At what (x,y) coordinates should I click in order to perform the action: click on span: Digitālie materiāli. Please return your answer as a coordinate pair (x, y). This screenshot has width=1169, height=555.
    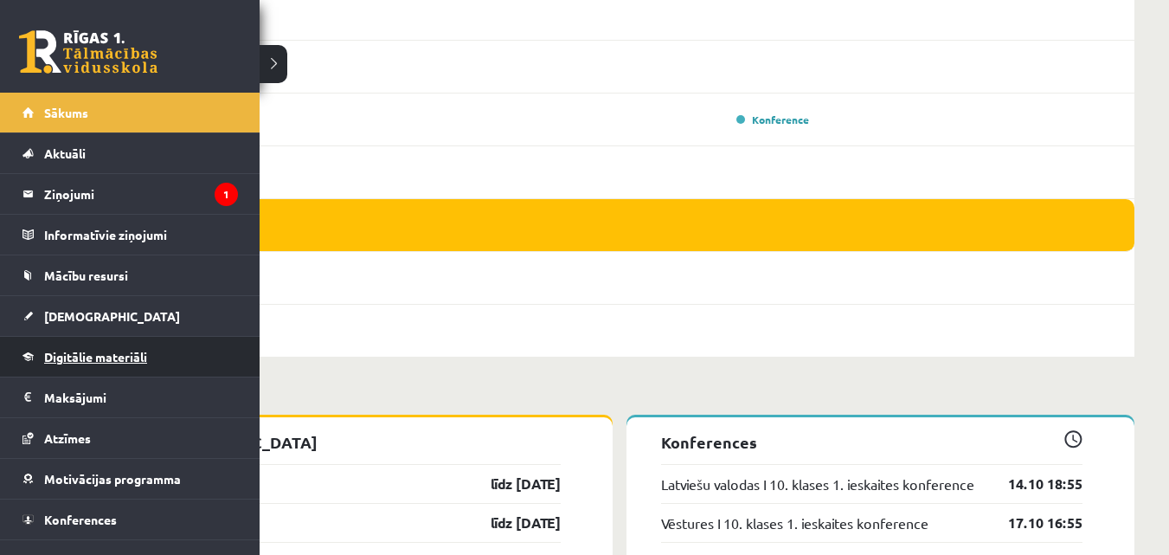
    Looking at the image, I should click on (95, 357).